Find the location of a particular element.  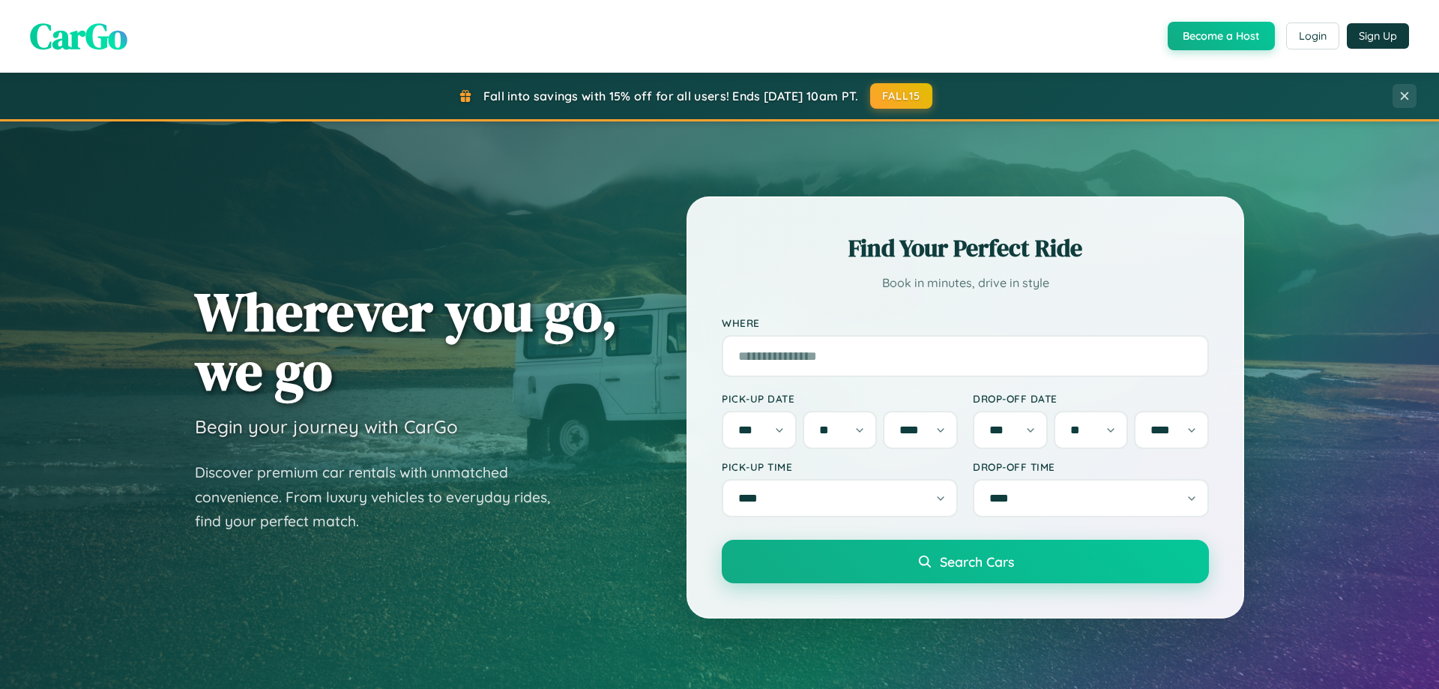

label: Drop-off Date is located at coordinates (1090, 398).